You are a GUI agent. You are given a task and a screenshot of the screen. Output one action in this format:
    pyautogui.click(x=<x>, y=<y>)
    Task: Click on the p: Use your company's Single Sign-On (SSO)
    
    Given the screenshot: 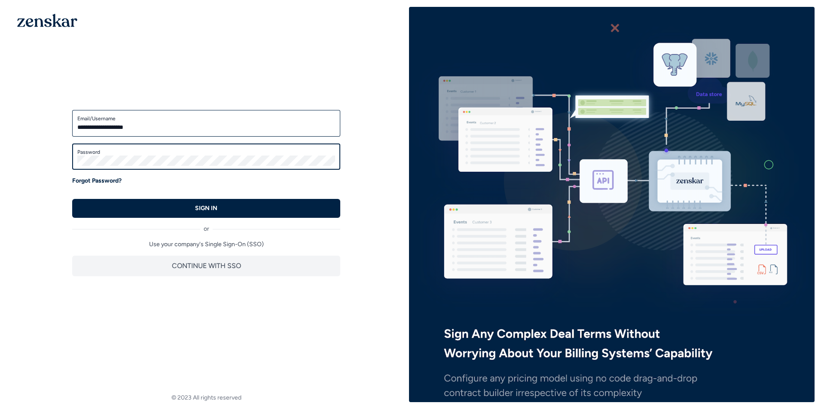 What is the action you would take?
    pyautogui.click(x=206, y=245)
    